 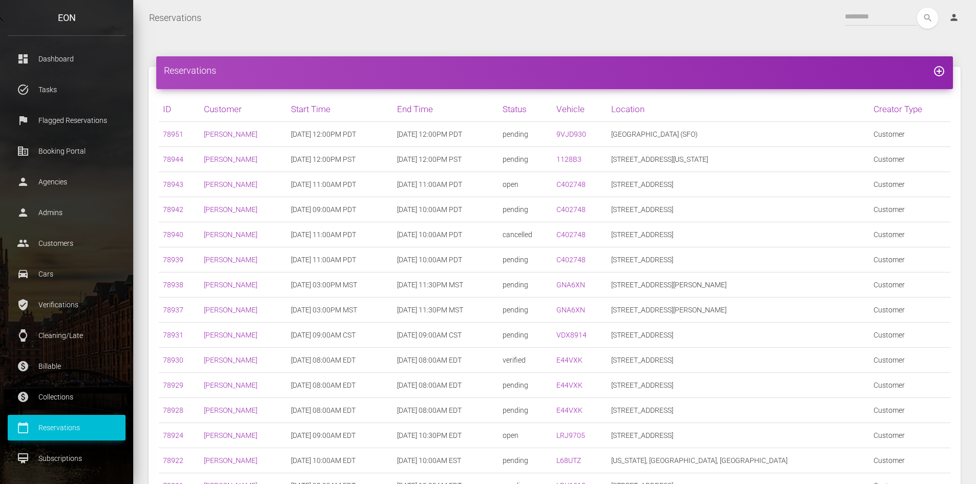 I want to click on p: Dashboard, so click(x=67, y=59).